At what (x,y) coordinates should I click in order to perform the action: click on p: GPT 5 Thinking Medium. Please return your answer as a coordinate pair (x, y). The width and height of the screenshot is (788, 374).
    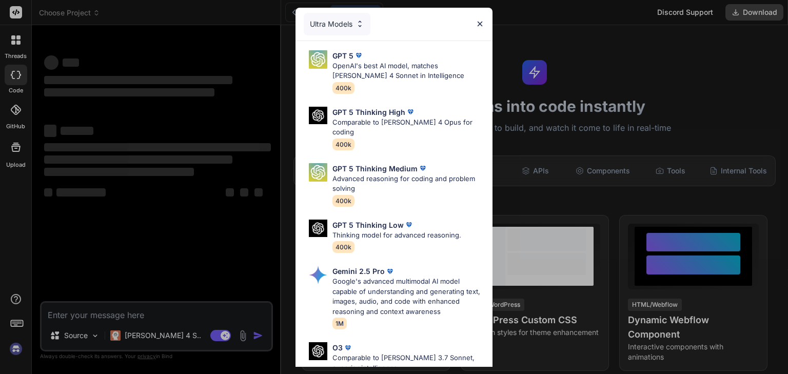
    Looking at the image, I should click on (375, 168).